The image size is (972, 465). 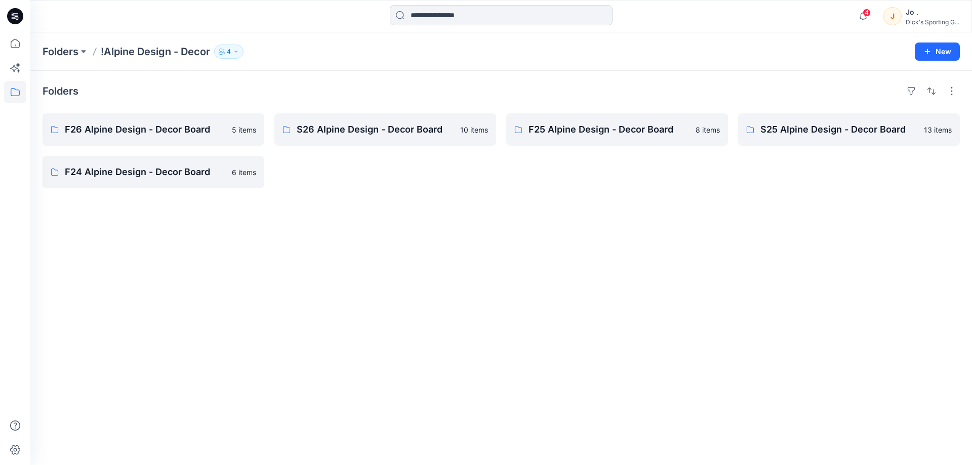 I want to click on a: F25 Alpine Design - Decor Board8 items, so click(x=617, y=130).